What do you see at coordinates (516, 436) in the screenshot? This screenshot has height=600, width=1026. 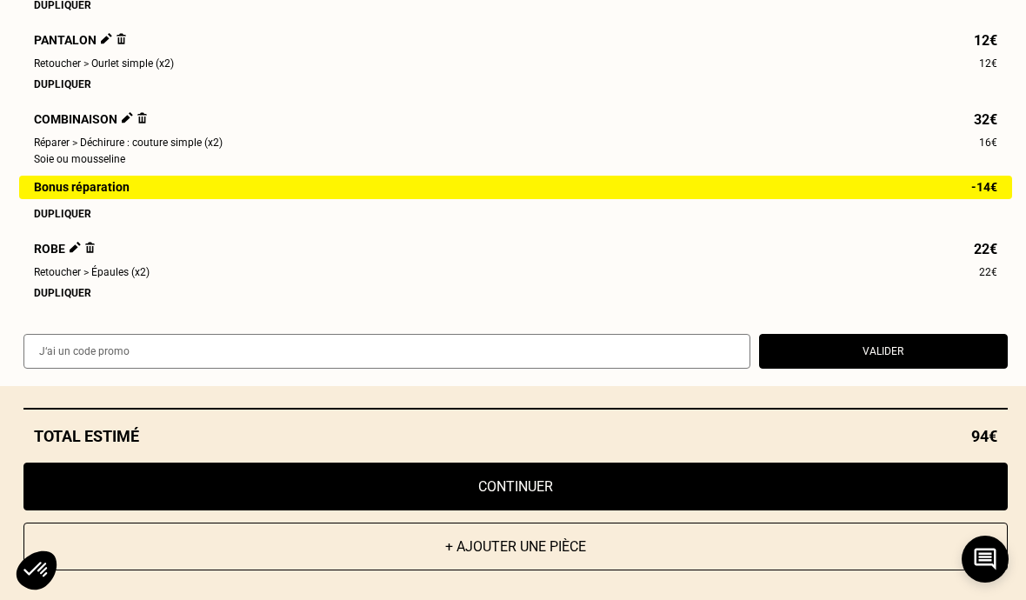 I see `div: Total estimé` at bounding box center [516, 436].